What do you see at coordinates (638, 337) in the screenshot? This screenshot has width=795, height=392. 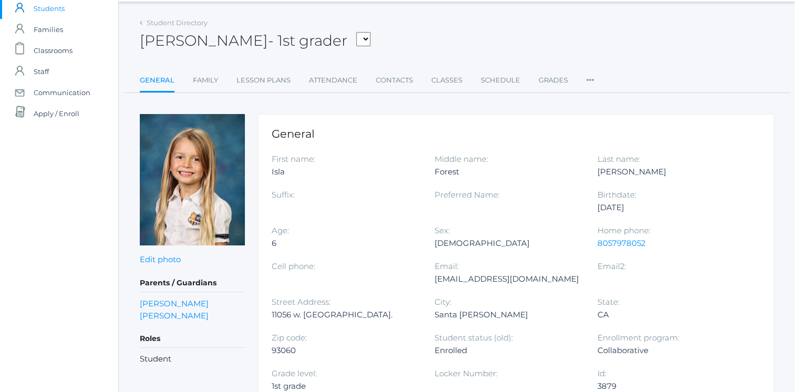 I see `label: Enrollment program:` at bounding box center [638, 337].